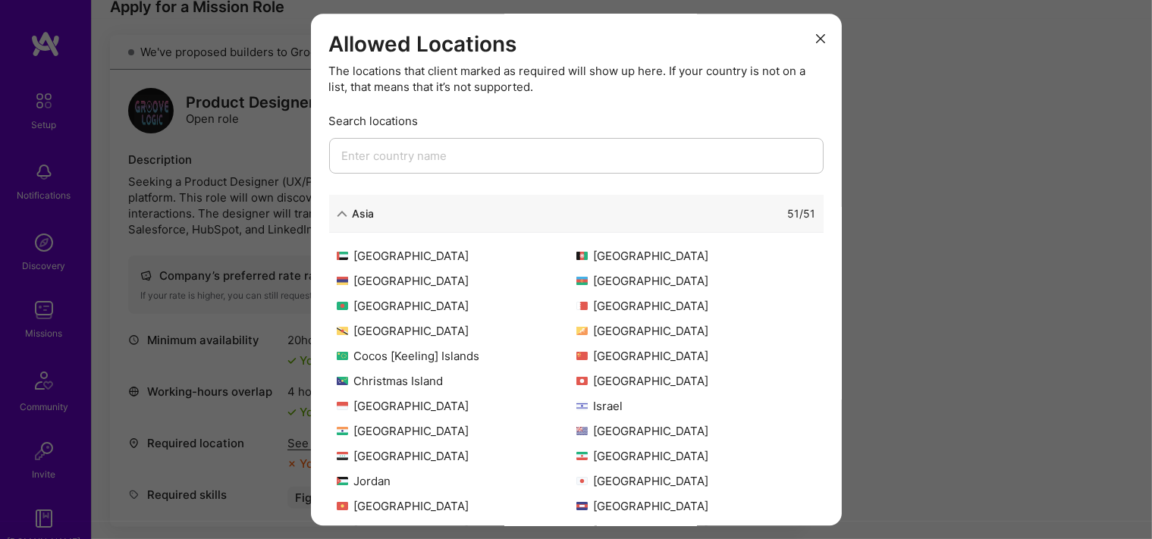 Image resolution: width=1152 pixels, height=539 pixels. I want to click on img: Cambodia, so click(582, 506).